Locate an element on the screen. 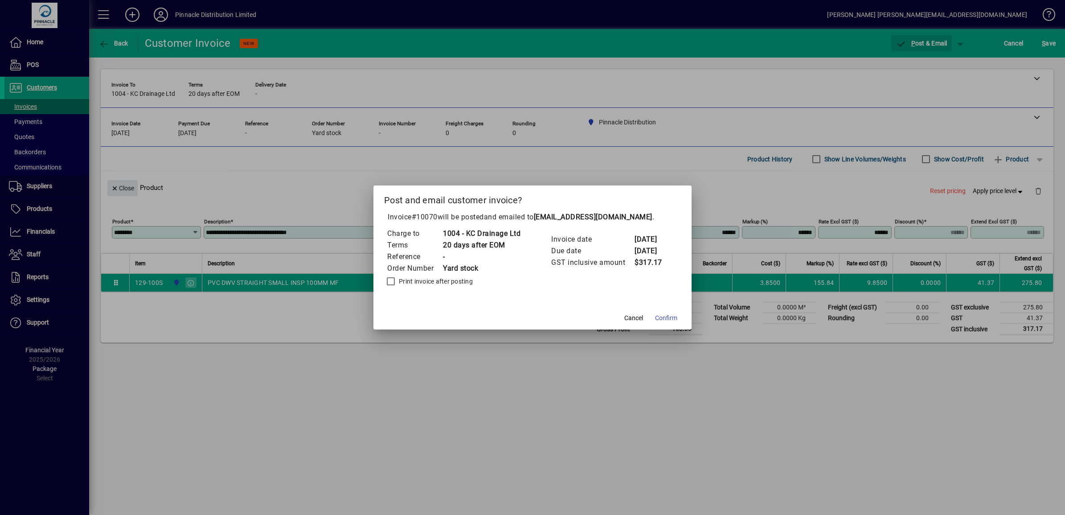 Image resolution: width=1065 pixels, height=515 pixels. td: Yard stock is located at coordinates (481, 268).